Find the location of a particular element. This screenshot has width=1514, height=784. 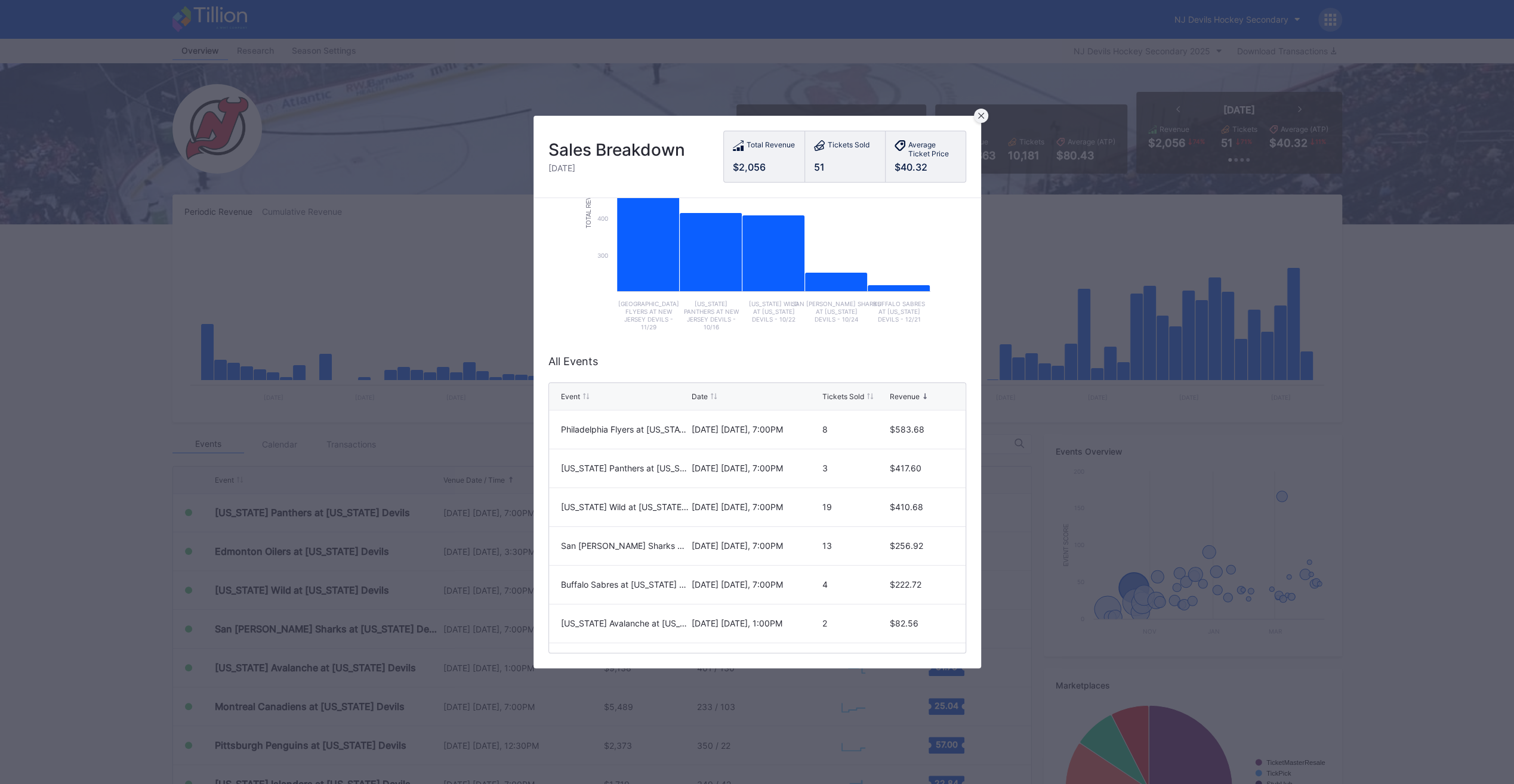

div: All Events is located at coordinates (757, 361).